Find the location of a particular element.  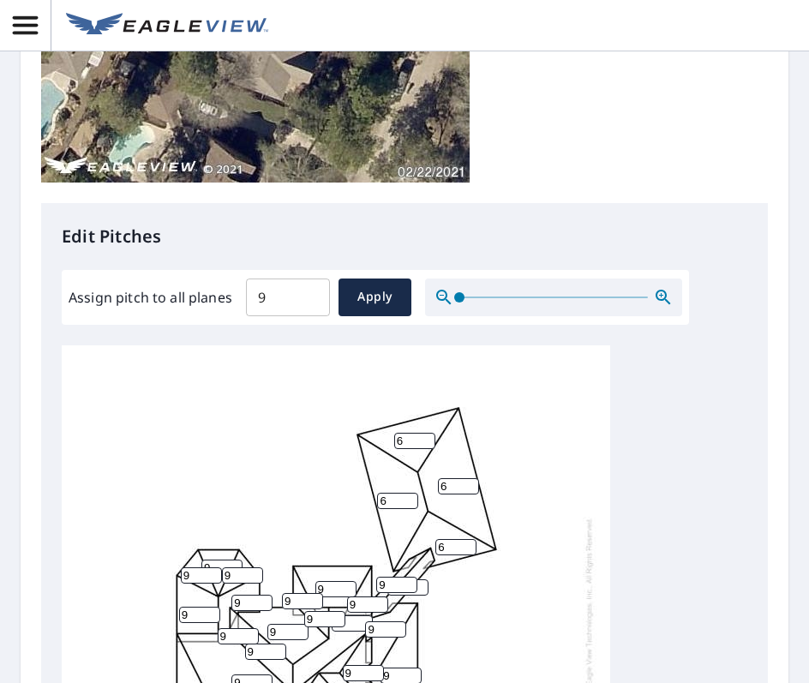

img: EV Logo is located at coordinates (167, 26).